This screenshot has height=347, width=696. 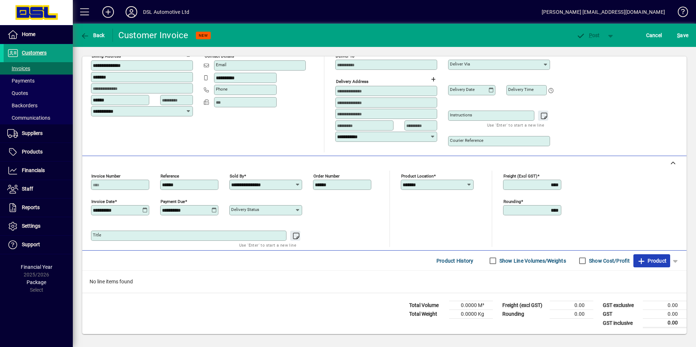 I want to click on button: Profile, so click(x=131, y=12).